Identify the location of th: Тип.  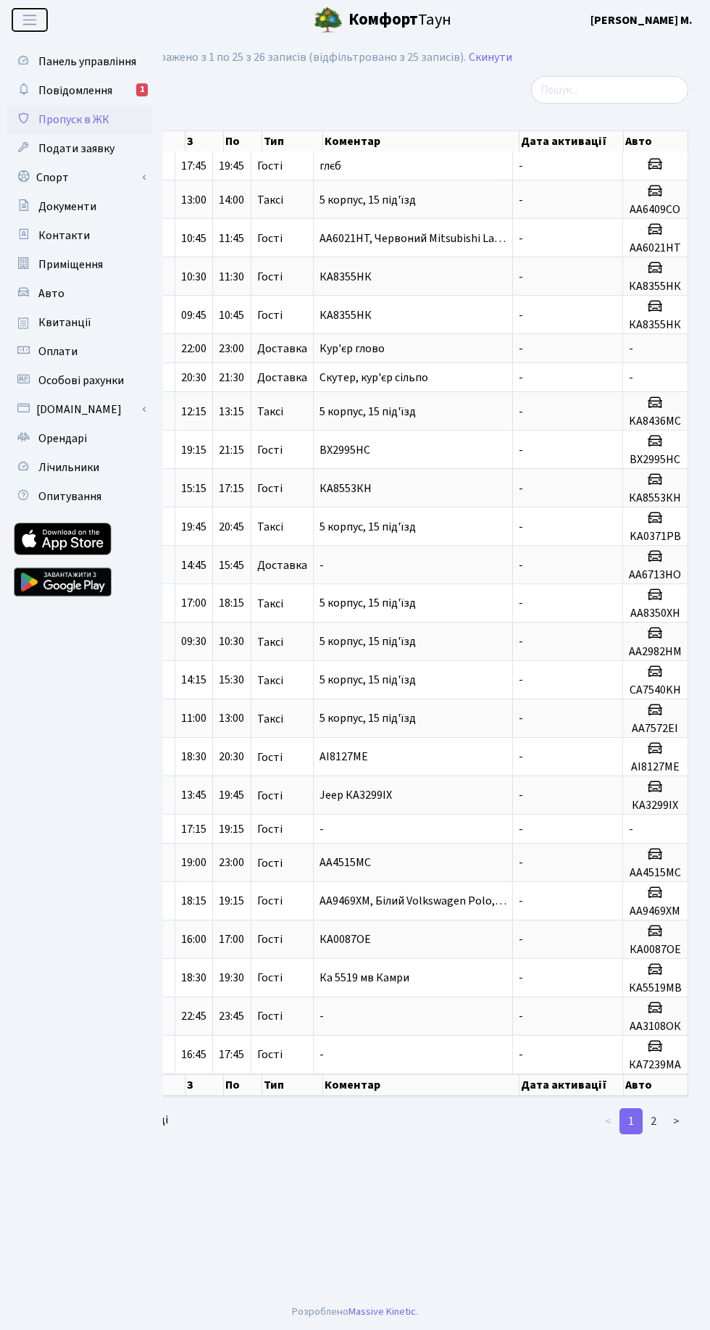
(292, 1085).